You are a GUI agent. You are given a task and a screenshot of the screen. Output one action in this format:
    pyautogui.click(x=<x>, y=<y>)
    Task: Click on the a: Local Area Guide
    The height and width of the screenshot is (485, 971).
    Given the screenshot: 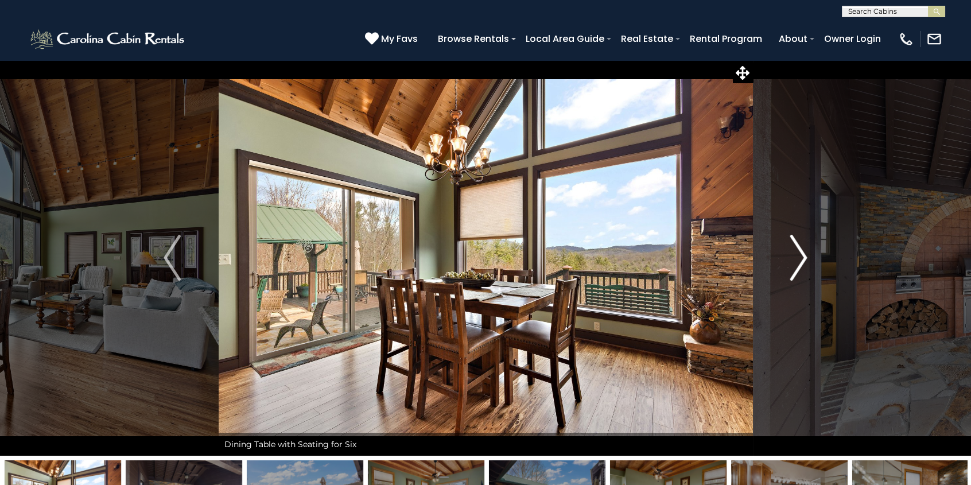 What is the action you would take?
    pyautogui.click(x=565, y=38)
    